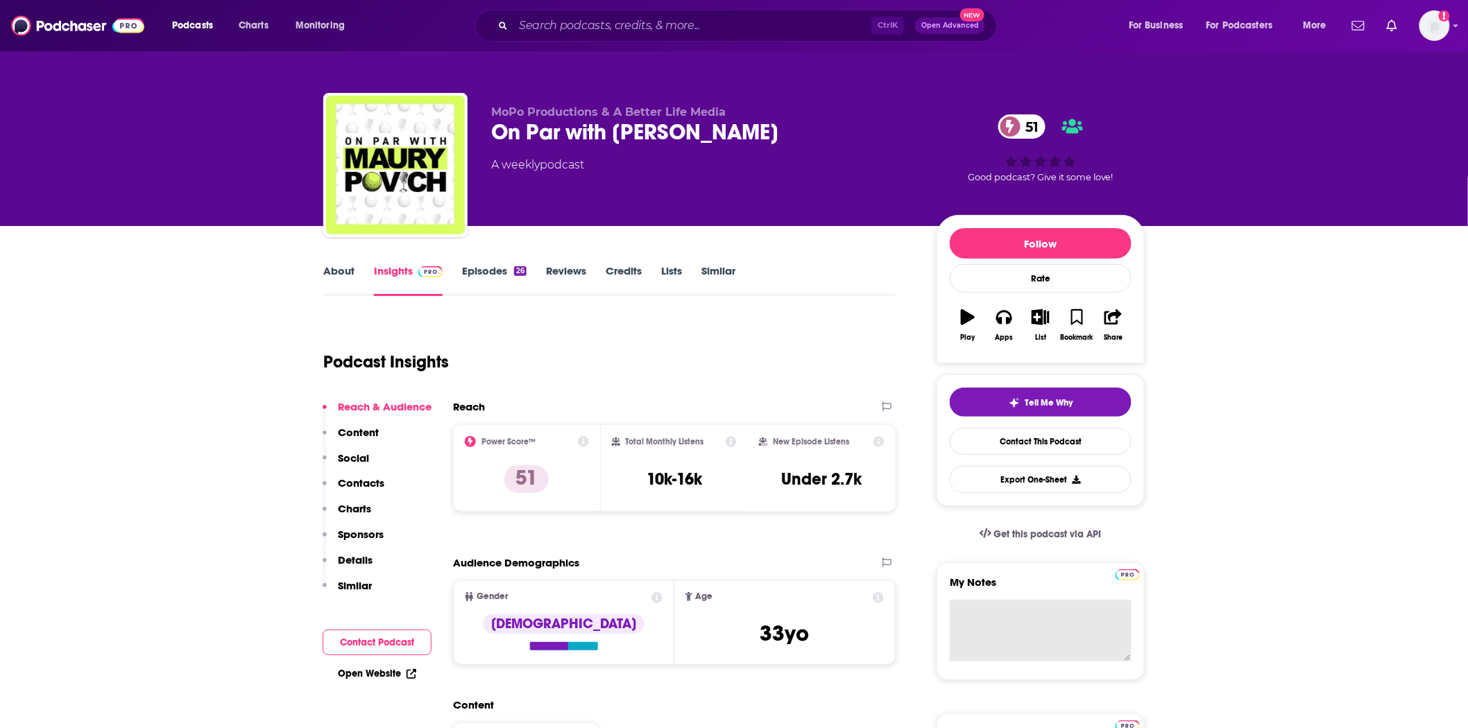 Image resolution: width=1468 pixels, height=728 pixels. I want to click on p: Details, so click(355, 560).